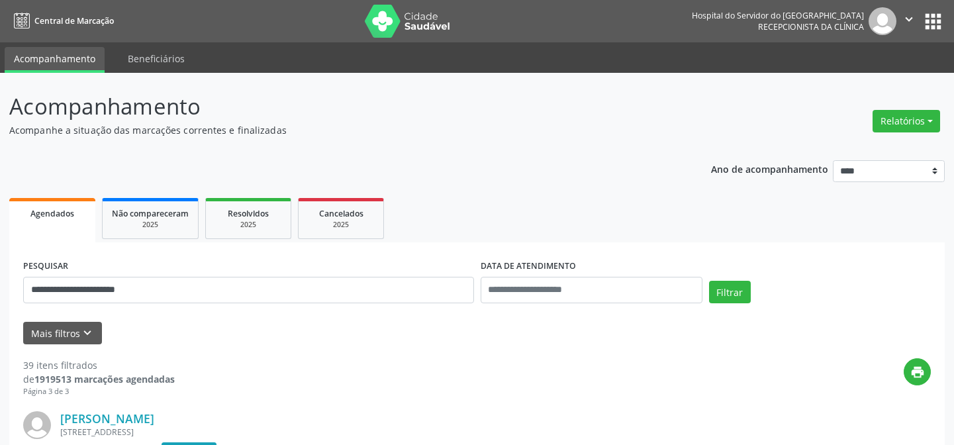 The image size is (954, 445). What do you see at coordinates (46, 266) in the screenshot?
I see `label: PESQUISAR` at bounding box center [46, 266].